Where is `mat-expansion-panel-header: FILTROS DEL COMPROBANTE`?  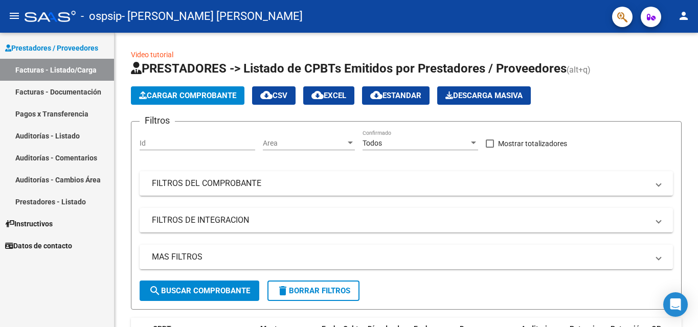 mat-expansion-panel-header: FILTROS DEL COMPROBANTE is located at coordinates (406, 184).